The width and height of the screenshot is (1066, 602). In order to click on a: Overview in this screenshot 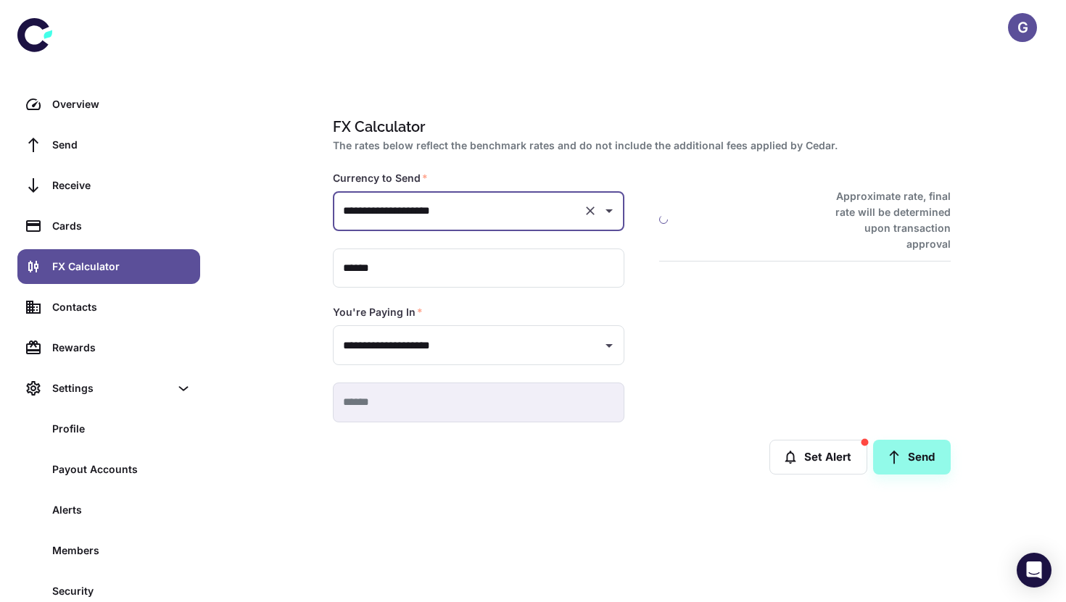, I will do `click(109, 104)`.